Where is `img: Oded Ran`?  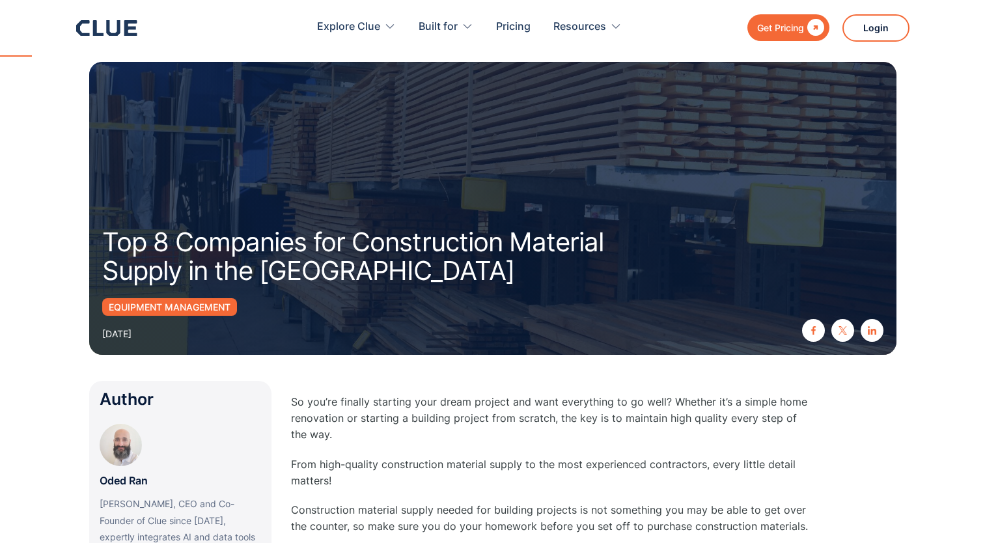
img: Oded Ran is located at coordinates (120, 445).